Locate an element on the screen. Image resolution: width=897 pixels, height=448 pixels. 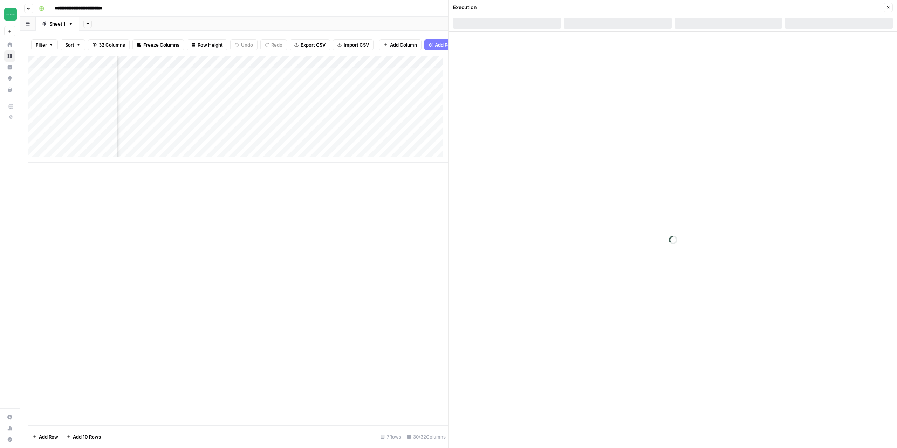
span: Freeze Columns is located at coordinates (161, 45).